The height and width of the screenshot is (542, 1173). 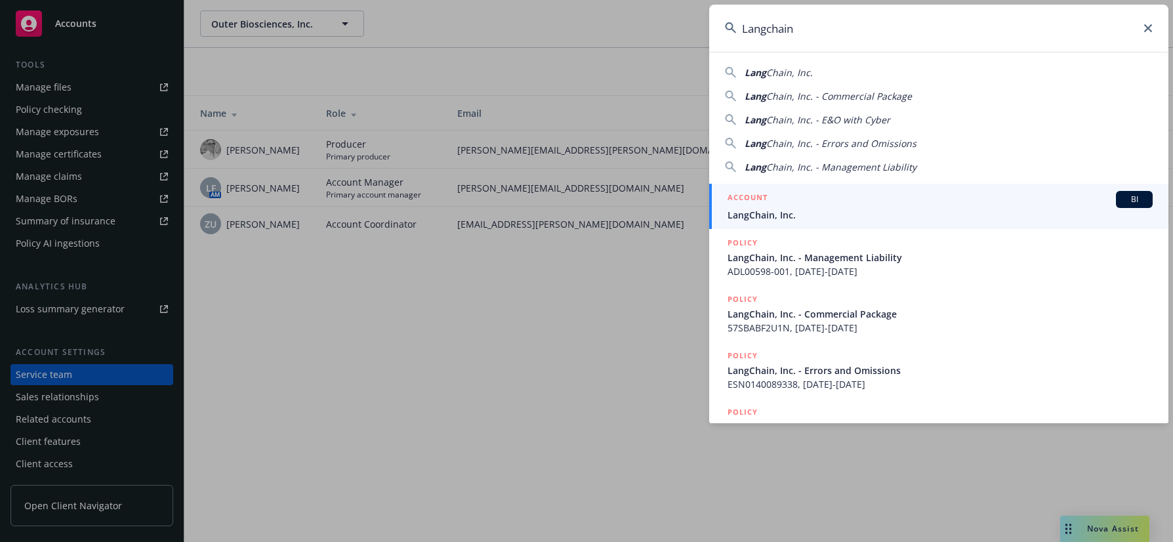 What do you see at coordinates (841, 167) in the screenshot?
I see `span: Chain, Inc. - Management Liability` at bounding box center [841, 167].